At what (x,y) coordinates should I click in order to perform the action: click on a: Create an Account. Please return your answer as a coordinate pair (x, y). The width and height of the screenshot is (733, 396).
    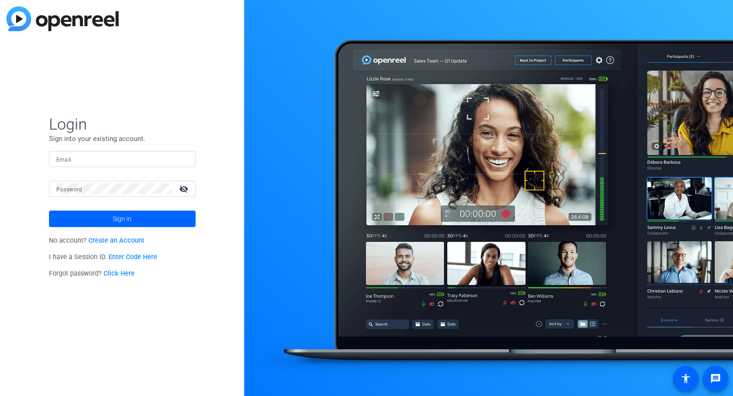
    Looking at the image, I should click on (116, 240).